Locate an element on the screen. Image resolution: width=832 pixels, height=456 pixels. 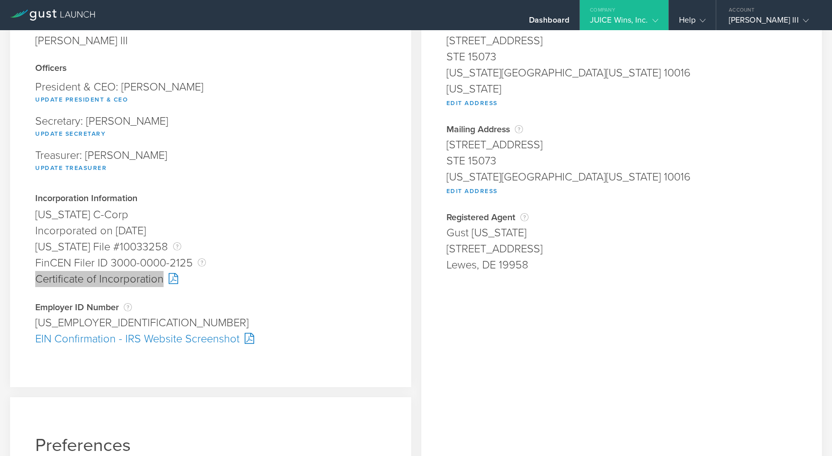
button: Update President & CEO is located at coordinates (81, 100).